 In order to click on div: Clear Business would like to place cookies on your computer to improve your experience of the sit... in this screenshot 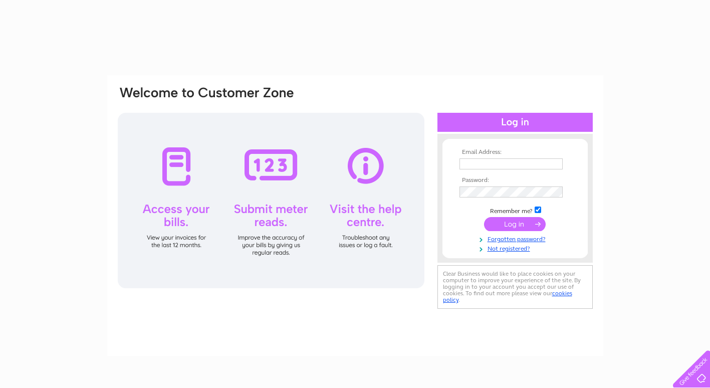, I will do `click(515, 286)`.